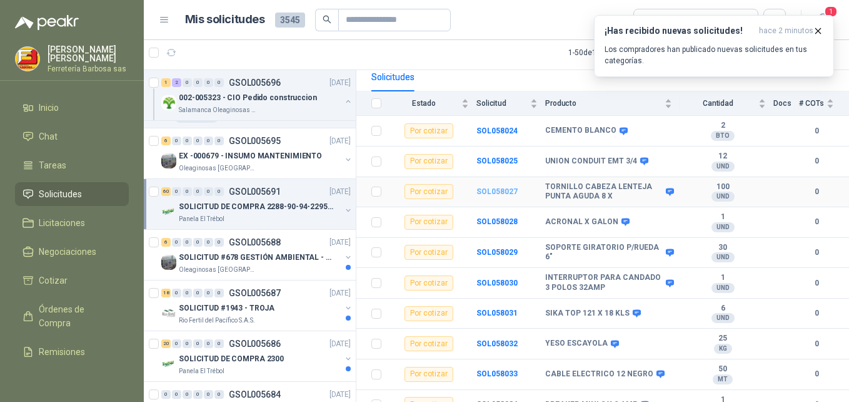  I want to click on b: SOL058032, so click(497, 343).